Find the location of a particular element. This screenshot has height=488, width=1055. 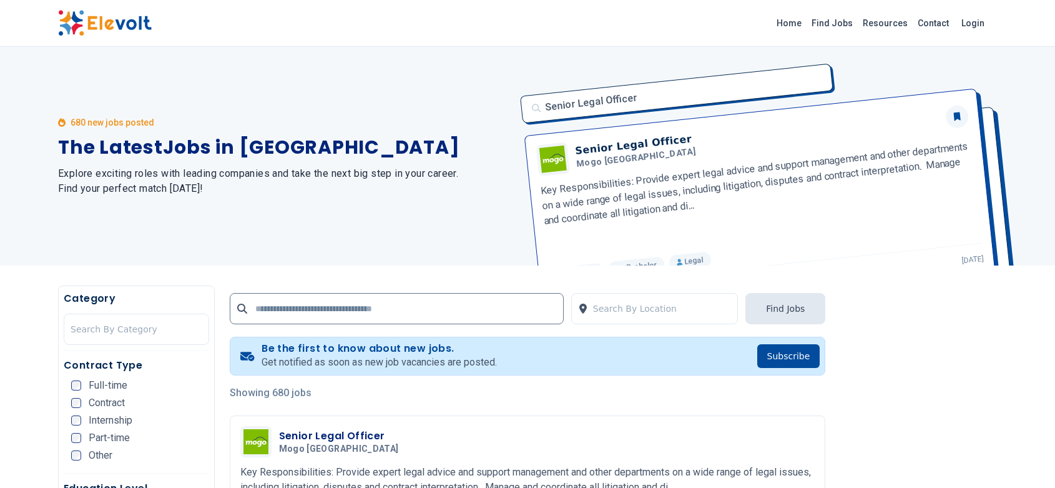

h3: Senior Legal Officer is located at coordinates (341, 436).